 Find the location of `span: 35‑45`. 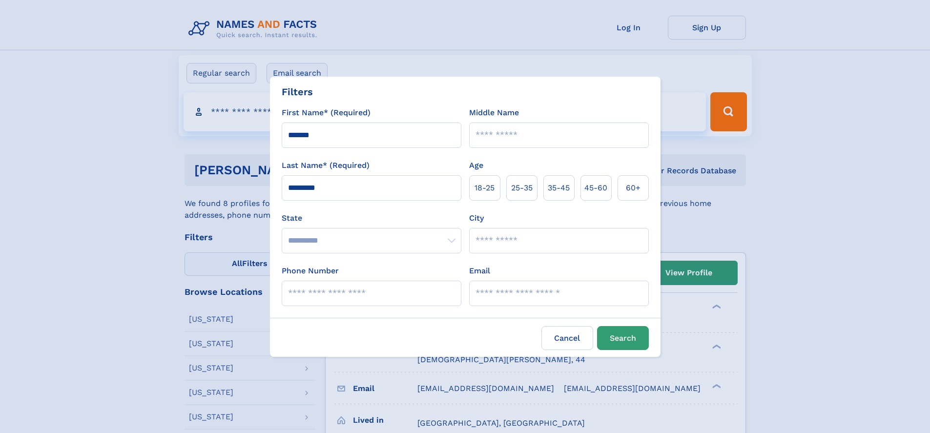

span: 35‑45 is located at coordinates (558, 188).